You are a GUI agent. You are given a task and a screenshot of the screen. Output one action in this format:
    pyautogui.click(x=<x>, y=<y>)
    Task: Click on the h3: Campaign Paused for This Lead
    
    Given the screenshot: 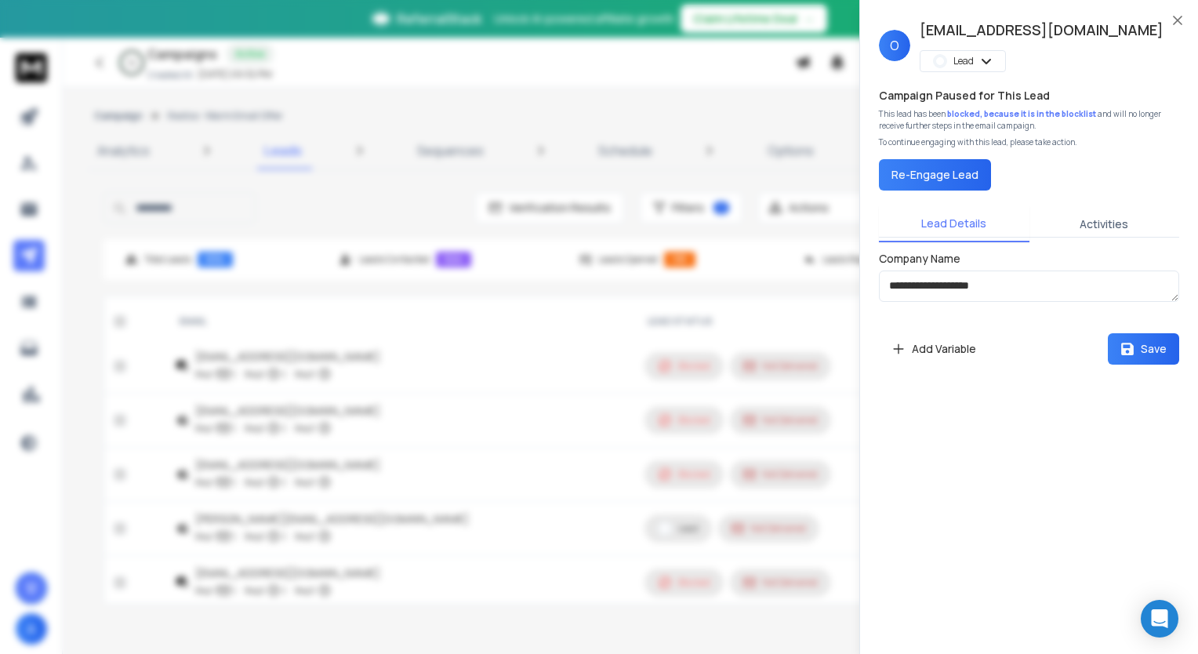 What is the action you would take?
    pyautogui.click(x=964, y=96)
    